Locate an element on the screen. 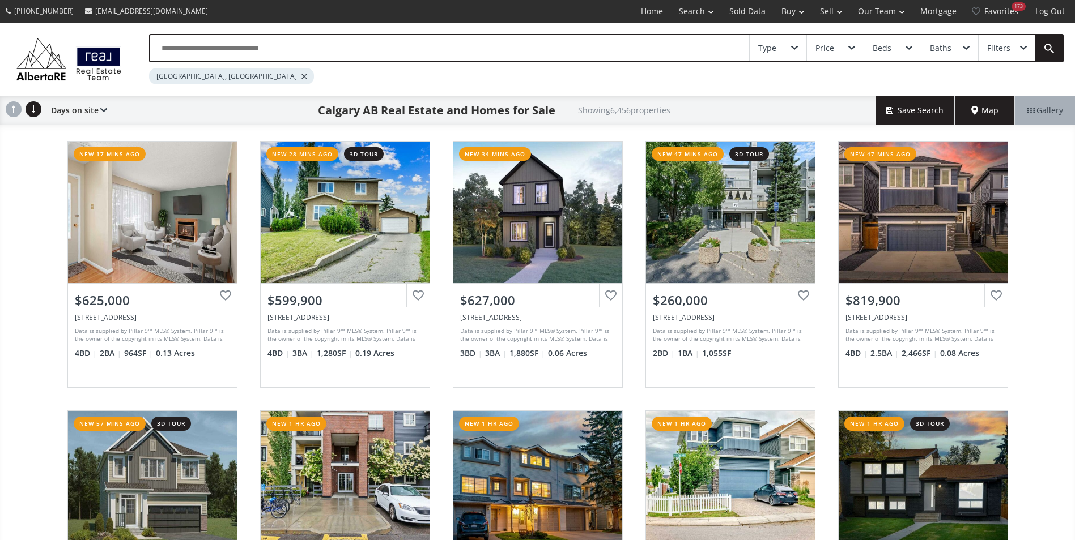  span: 1,880 SF is located at coordinates (527, 353).